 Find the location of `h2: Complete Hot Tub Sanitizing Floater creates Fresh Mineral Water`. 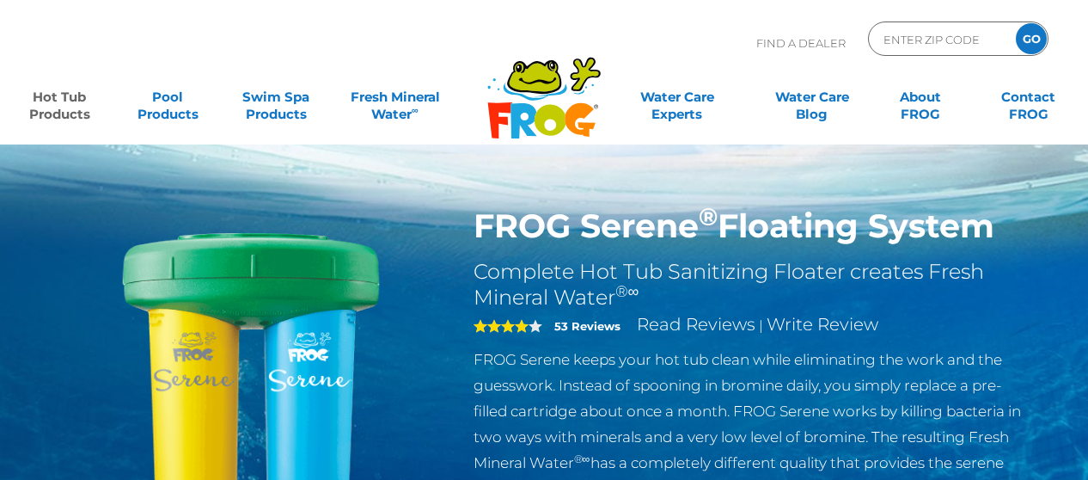

h2: Complete Hot Tub Sanitizing Floater creates Fresh Mineral Water is located at coordinates (754, 285).